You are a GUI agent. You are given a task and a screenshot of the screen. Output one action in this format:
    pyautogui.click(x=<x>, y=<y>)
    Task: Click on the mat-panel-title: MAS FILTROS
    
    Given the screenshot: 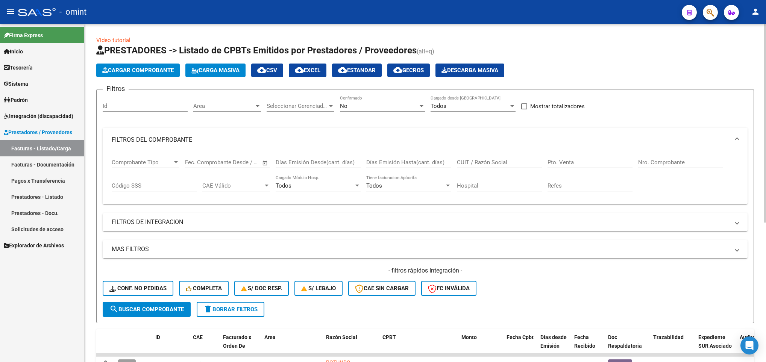 What is the action you would take?
    pyautogui.click(x=420, y=249)
    